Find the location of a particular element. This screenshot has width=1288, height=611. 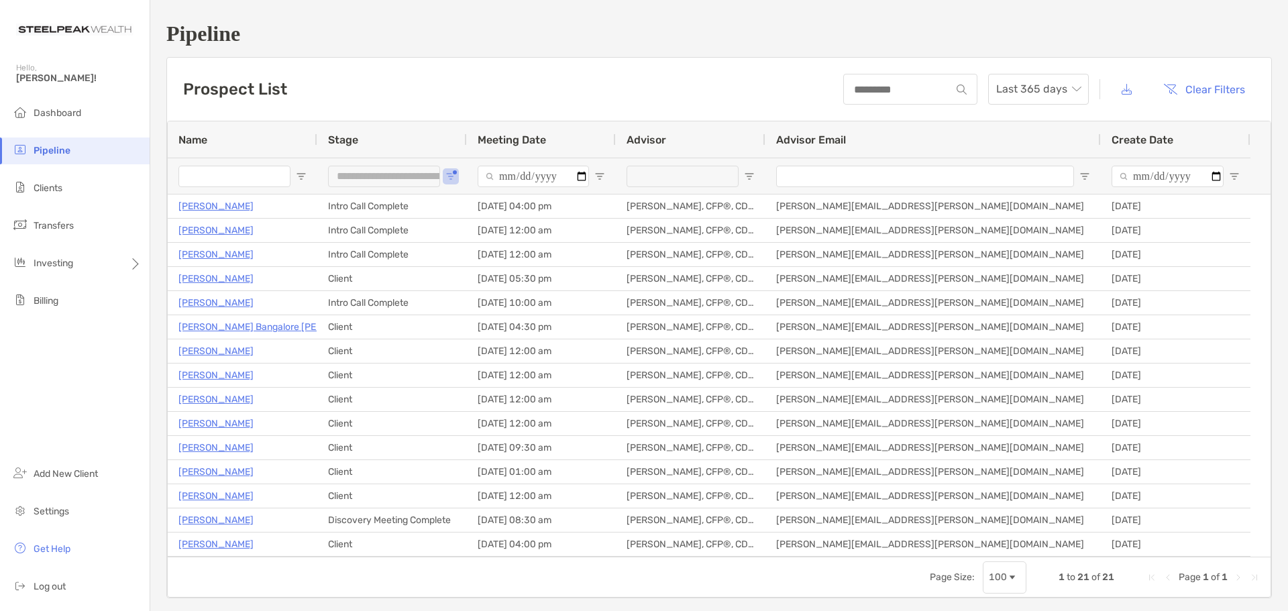

span: Investing is located at coordinates (53, 263).